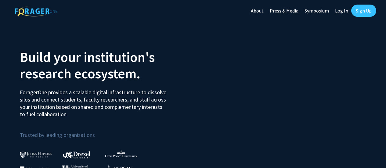  What do you see at coordinates (104, 65) in the screenshot?
I see `h2: Build your institution's research ecosystem.` at bounding box center [104, 65].